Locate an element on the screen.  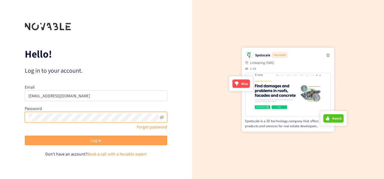
div: Widget de chat is located at coordinates (335, 147).